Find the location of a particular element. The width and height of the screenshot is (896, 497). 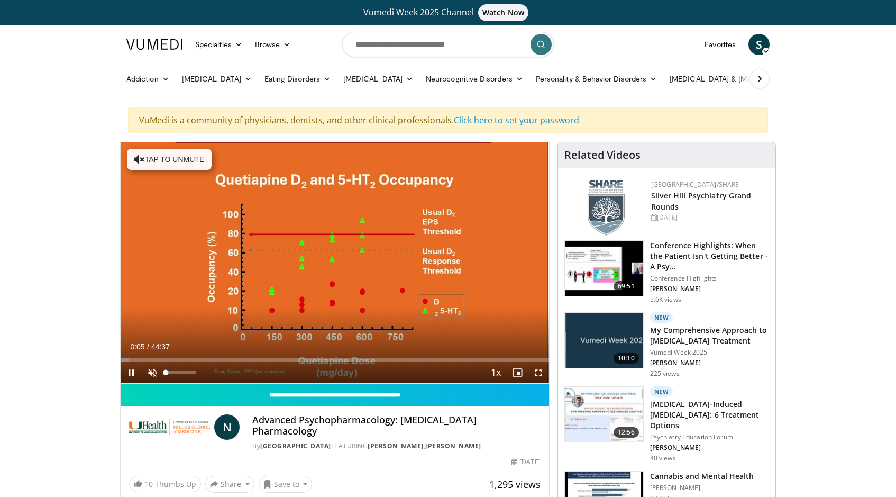

span: S is located at coordinates (759, 44).